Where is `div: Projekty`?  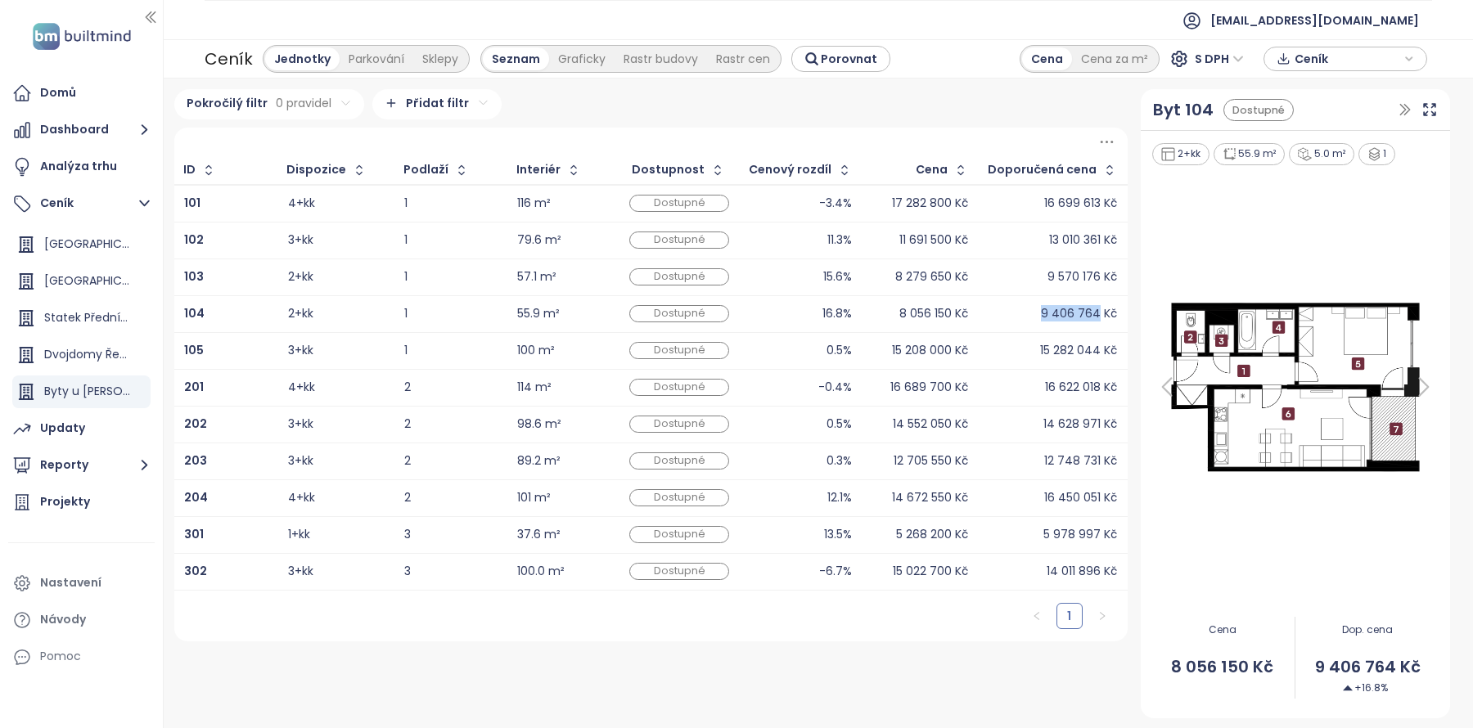
div: Projekty is located at coordinates (65, 502).